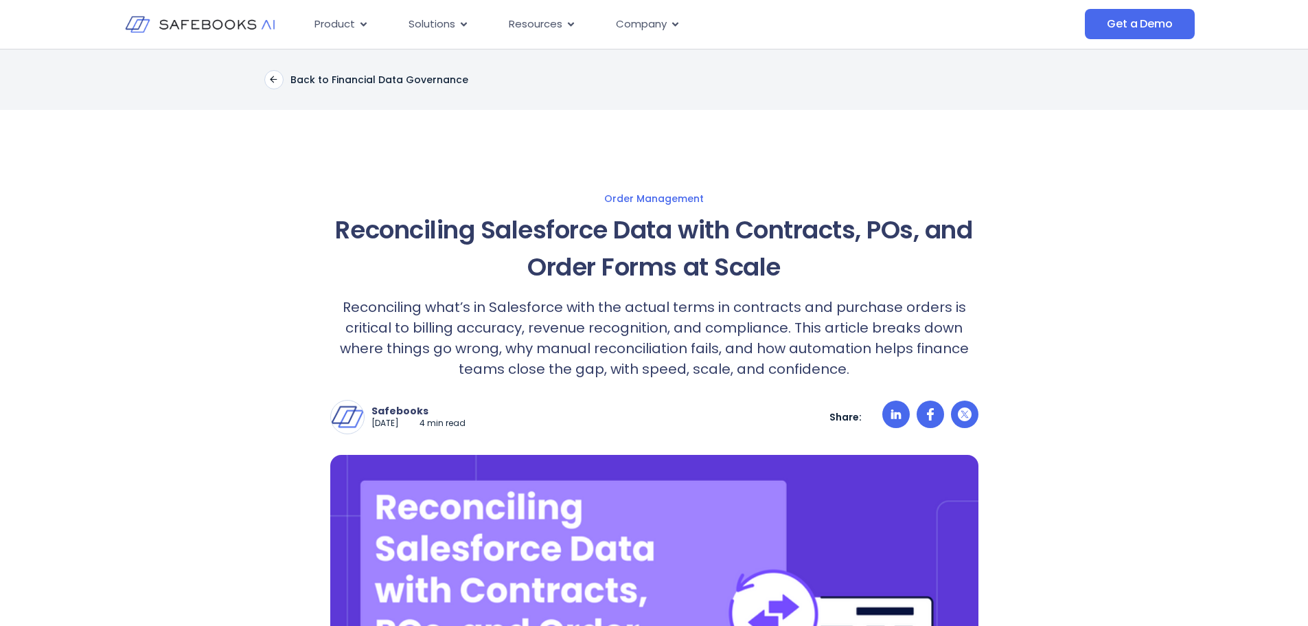  Describe the element at coordinates (334, 24) in the screenshot. I see `span: Product` at that location.